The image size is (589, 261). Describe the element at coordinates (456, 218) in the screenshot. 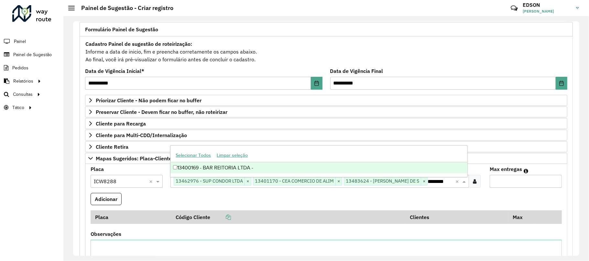

I see `th: Clientes` at that location.